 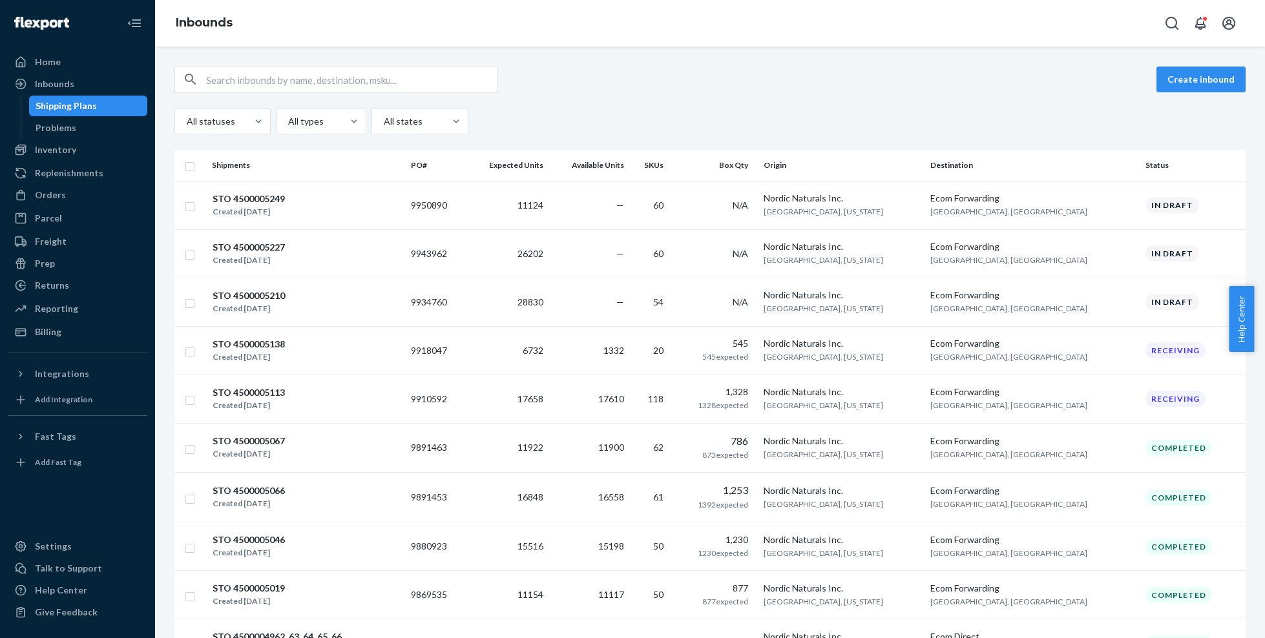 What do you see at coordinates (41, 23) in the screenshot?
I see `img: Flexport logo` at bounding box center [41, 23].